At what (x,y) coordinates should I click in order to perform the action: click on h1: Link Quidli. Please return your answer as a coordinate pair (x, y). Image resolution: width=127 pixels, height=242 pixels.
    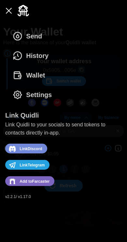
    Looking at the image, I should click on (22, 115).